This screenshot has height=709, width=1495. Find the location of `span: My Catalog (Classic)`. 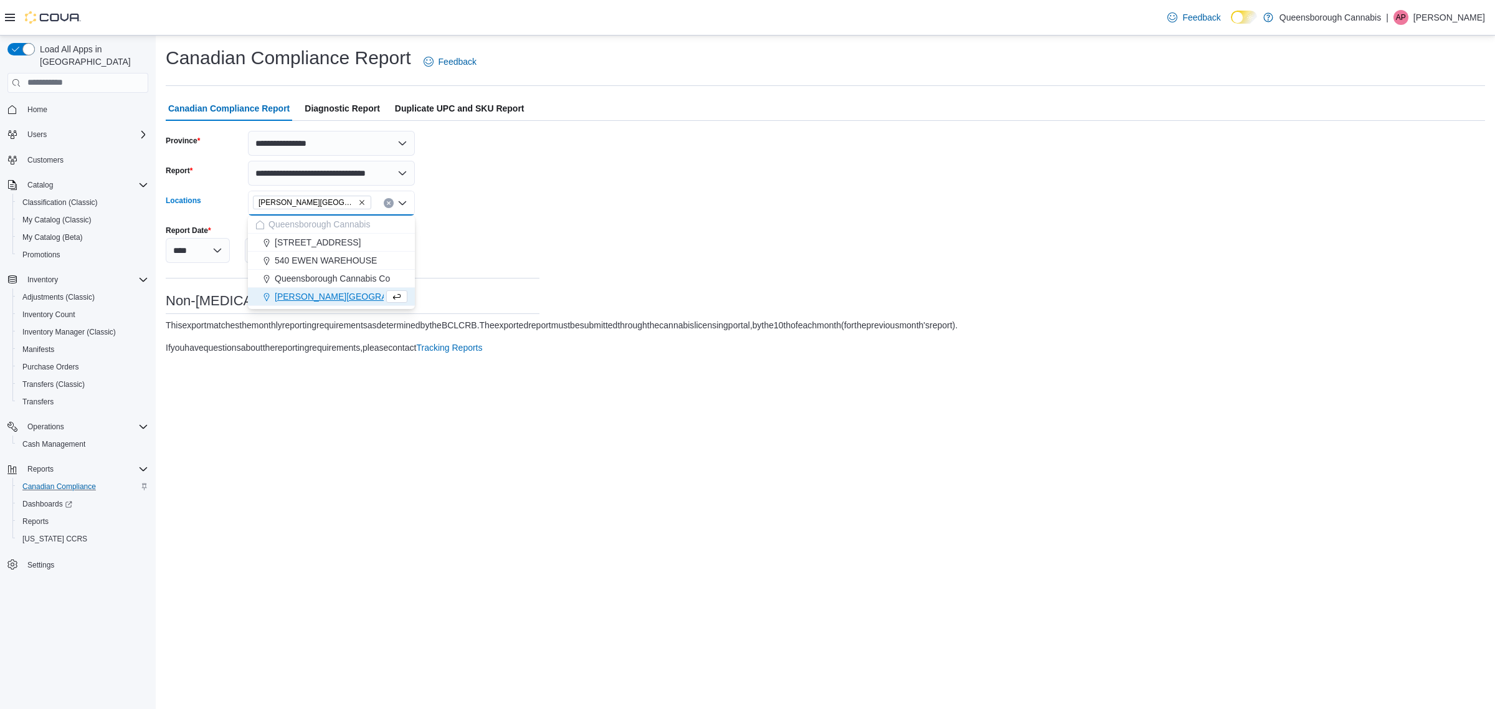

span: My Catalog (Classic) is located at coordinates (57, 220).